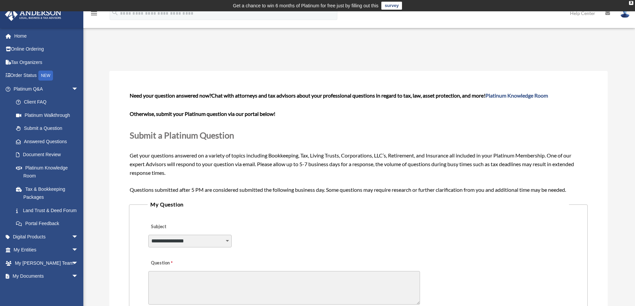  What do you see at coordinates (49, 102) in the screenshot?
I see `a: Client FAQ` at bounding box center [49, 102].